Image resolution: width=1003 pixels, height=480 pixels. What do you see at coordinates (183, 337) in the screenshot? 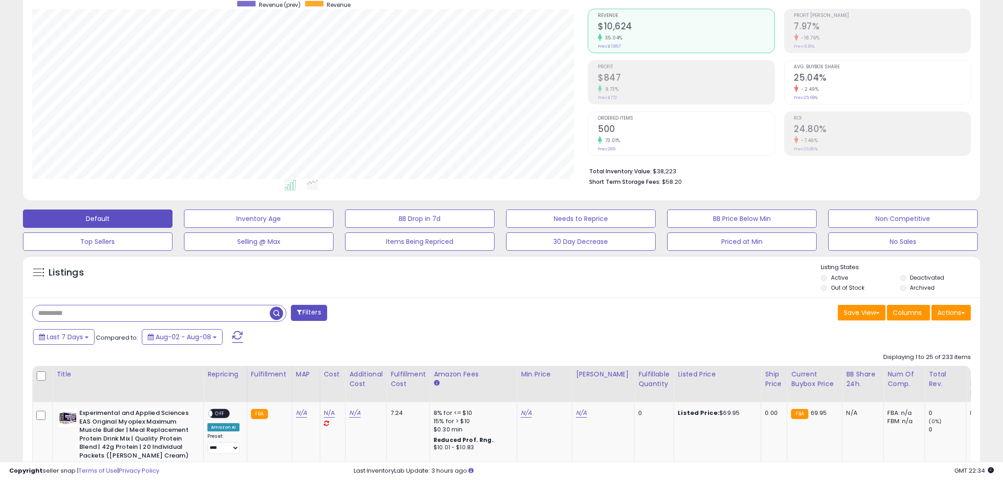
I see `span: Aug-02 - Aug-08` at bounding box center [183, 337].